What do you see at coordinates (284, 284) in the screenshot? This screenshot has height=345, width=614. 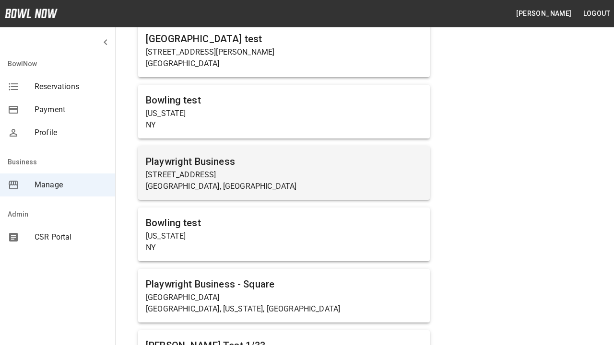 I see `h6: Playwright Business - Square` at bounding box center [284, 284].